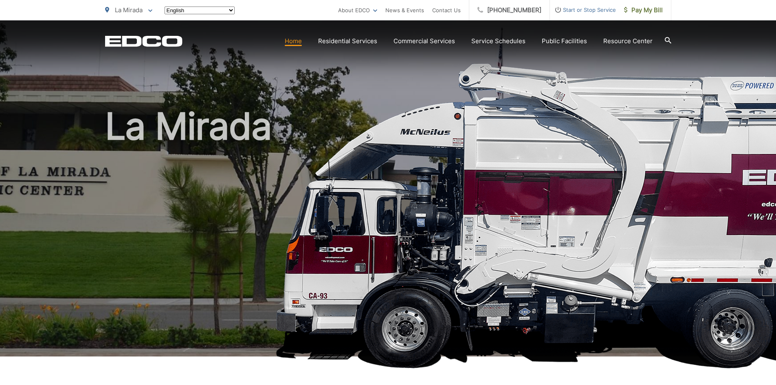 The image size is (776, 385). Describe the element at coordinates (498, 41) in the screenshot. I see `a: Service Schedules` at that location.